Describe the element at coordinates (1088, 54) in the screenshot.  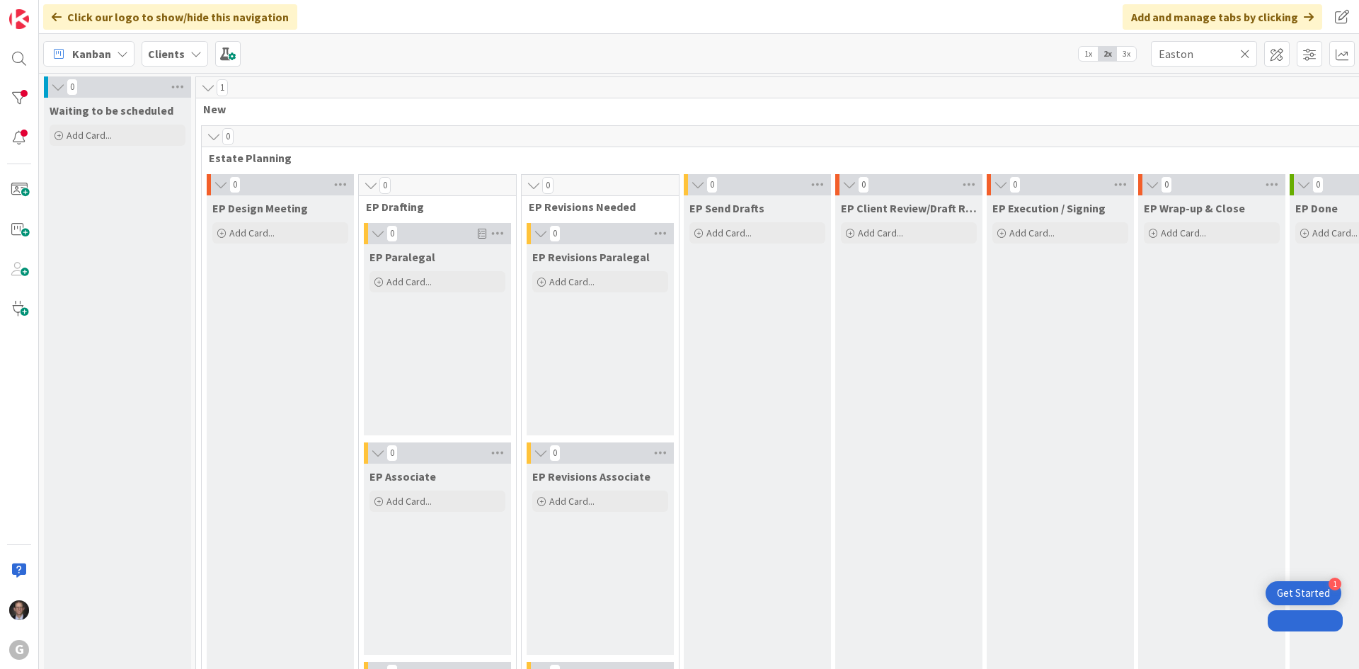
I see `span: 1x` at that location.